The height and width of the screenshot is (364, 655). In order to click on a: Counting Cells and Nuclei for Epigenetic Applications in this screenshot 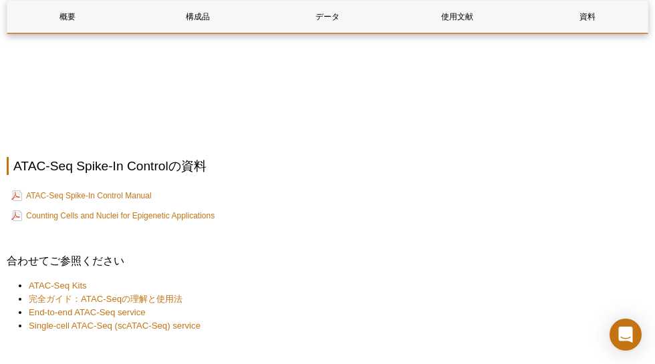, I will do `click(113, 216)`.